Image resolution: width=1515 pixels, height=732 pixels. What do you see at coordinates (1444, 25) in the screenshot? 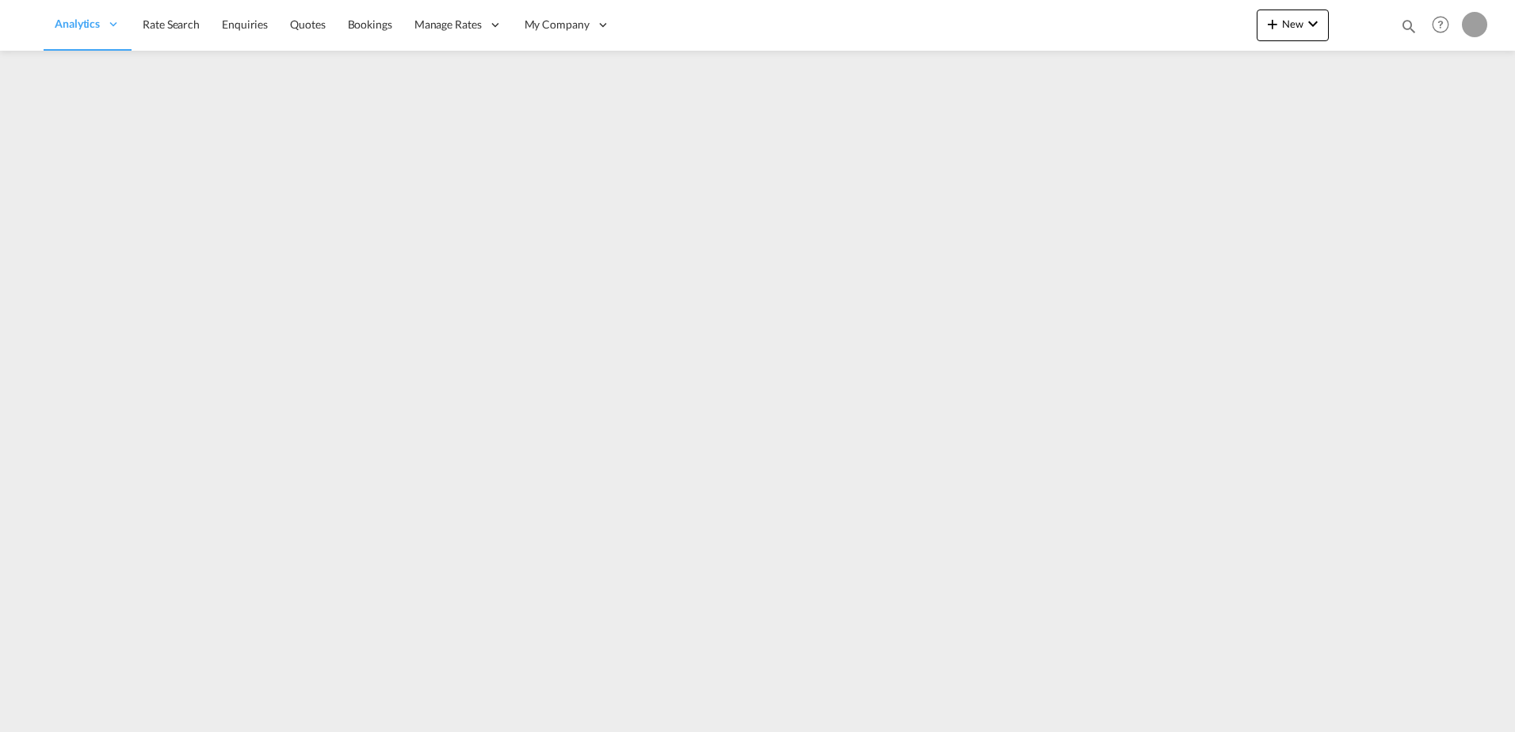
I see `div: Help` at bounding box center [1444, 25].